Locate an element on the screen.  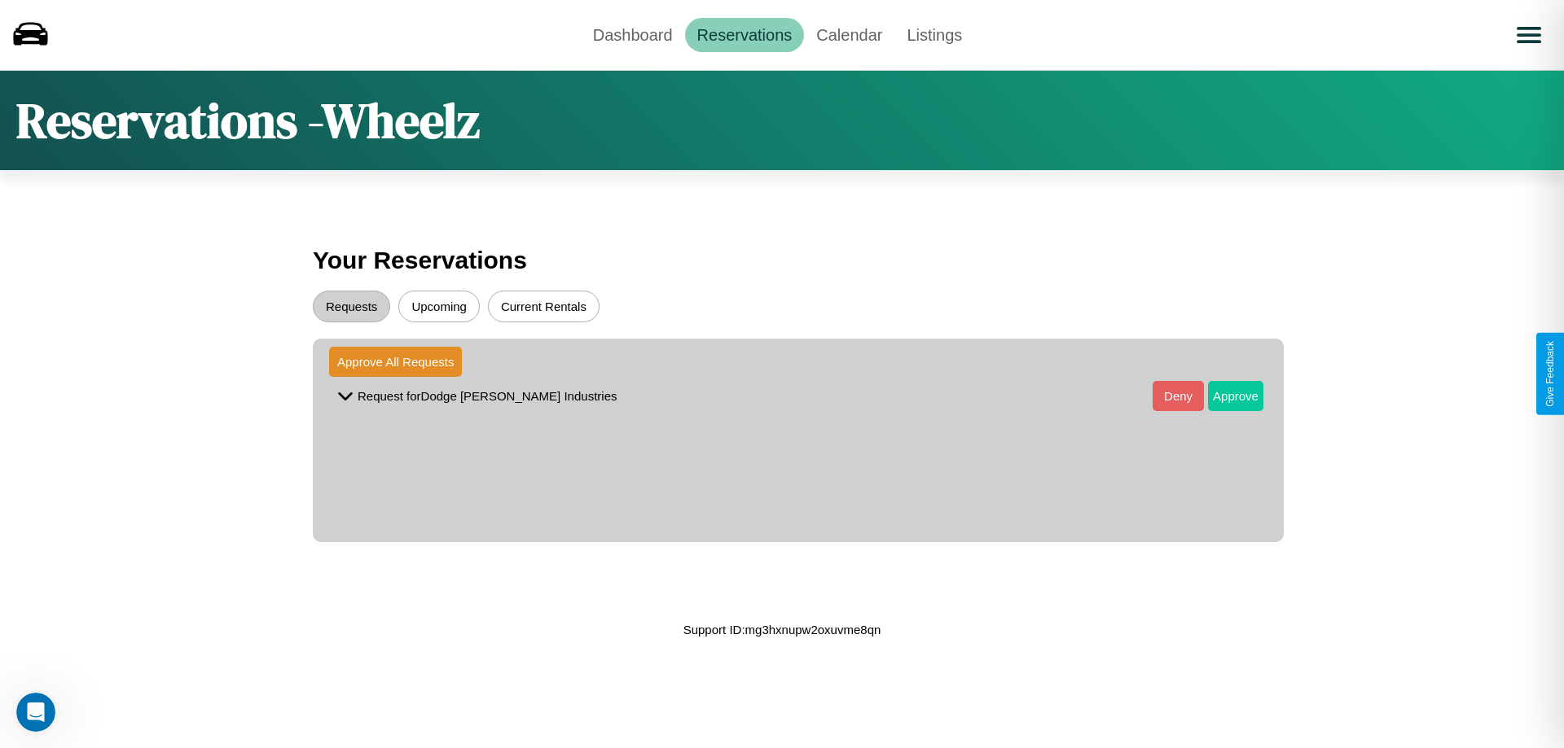
div: Give Feedback is located at coordinates (1550, 374).